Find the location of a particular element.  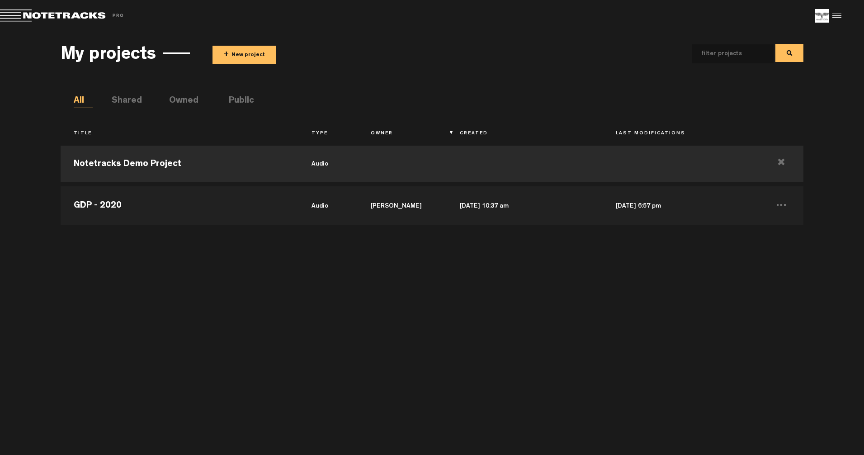

td: Notetracks Demo Project is located at coordinates (179, 164).